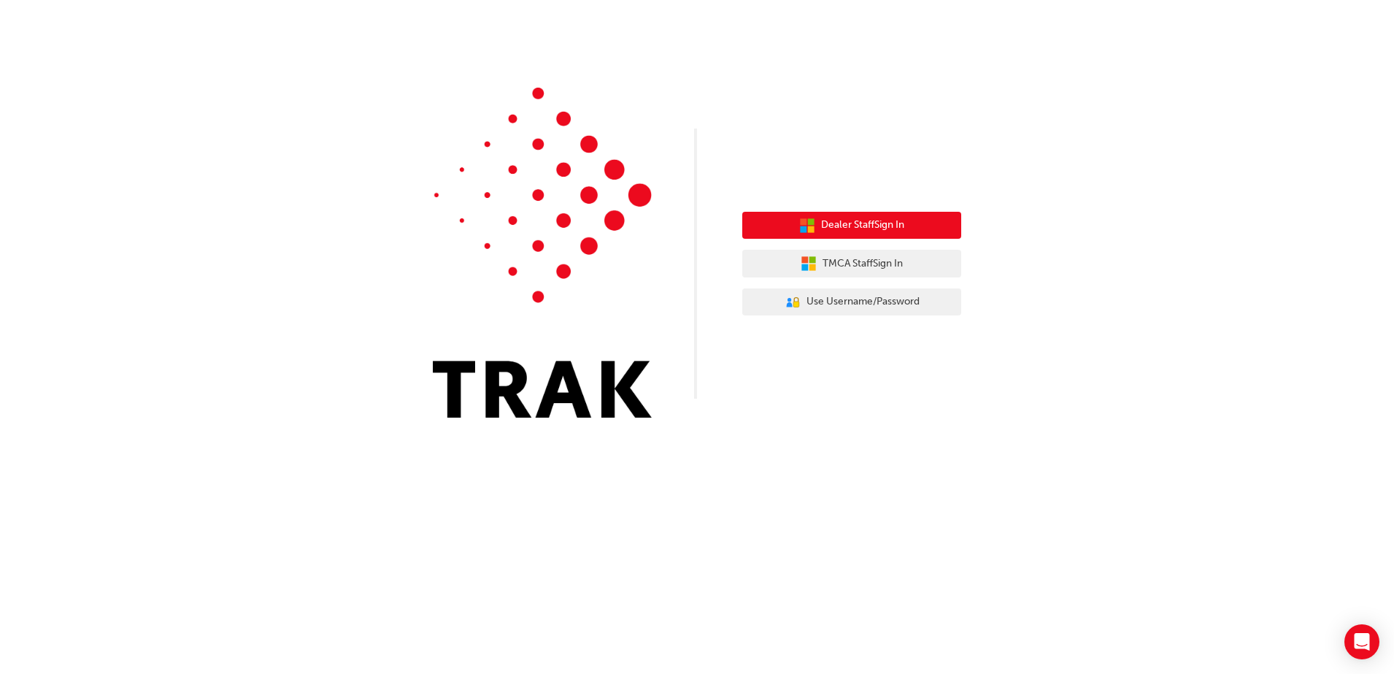 The width and height of the screenshot is (1394, 674). Describe the element at coordinates (863, 302) in the screenshot. I see `span: Use Username/Password` at that location.